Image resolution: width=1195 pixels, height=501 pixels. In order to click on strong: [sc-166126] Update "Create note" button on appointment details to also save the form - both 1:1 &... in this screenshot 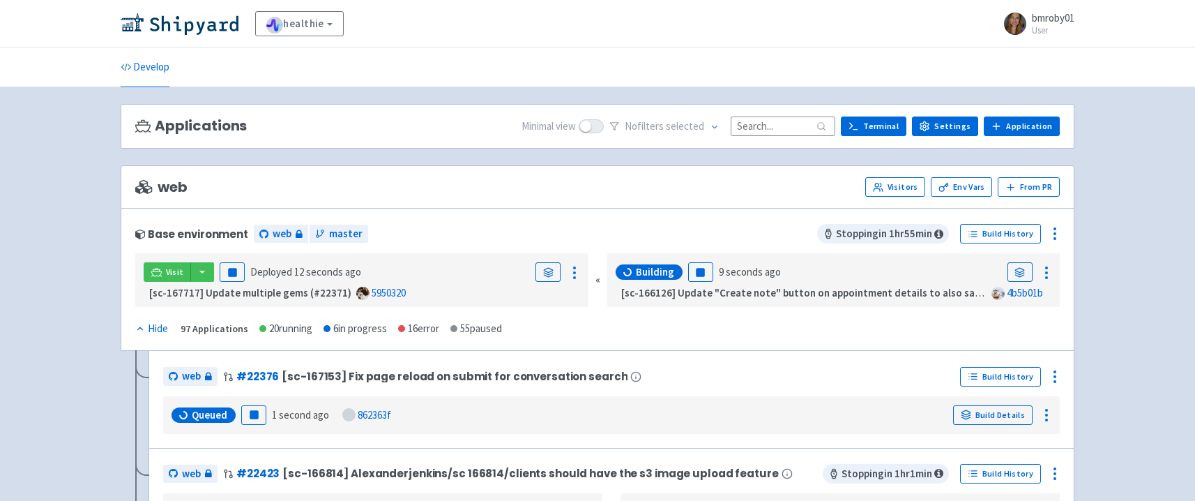, I will do `click(890, 292)`.